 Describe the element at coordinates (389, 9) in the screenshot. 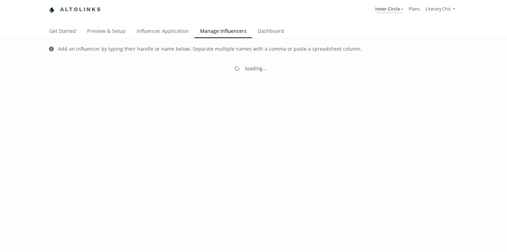

I see `a: Inner Circle` at that location.